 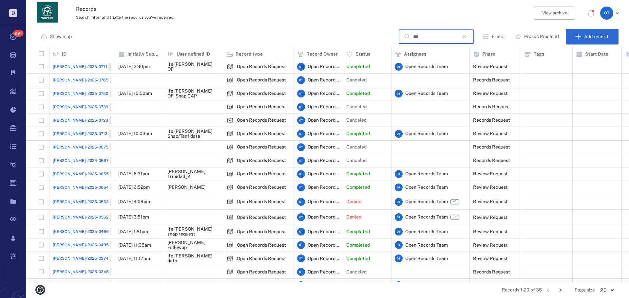 What do you see at coordinates (522, 290) in the screenshot?
I see `span: Records 1-20 of 35` at bounding box center [522, 290].